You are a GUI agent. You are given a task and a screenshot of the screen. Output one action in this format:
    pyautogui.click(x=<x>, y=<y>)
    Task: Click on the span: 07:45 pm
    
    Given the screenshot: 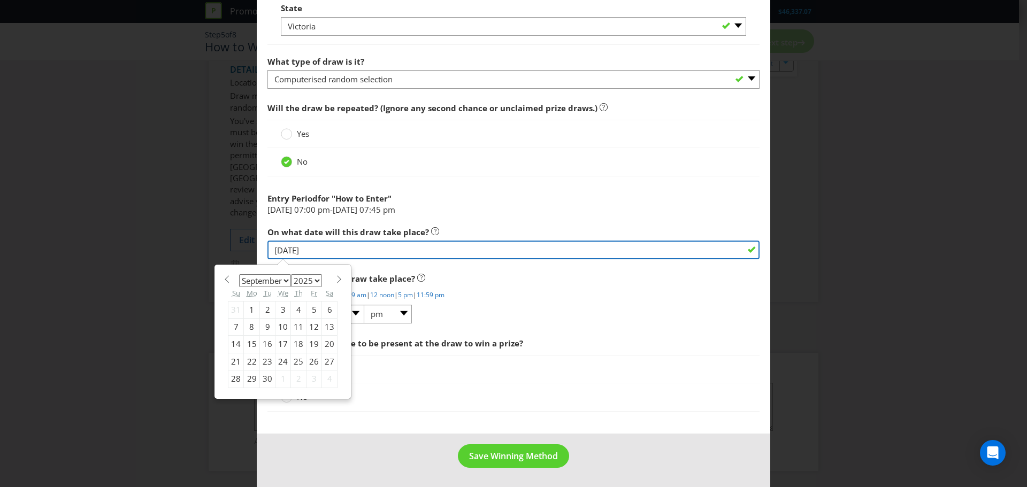 What is the action you would take?
    pyautogui.click(x=377, y=210)
    